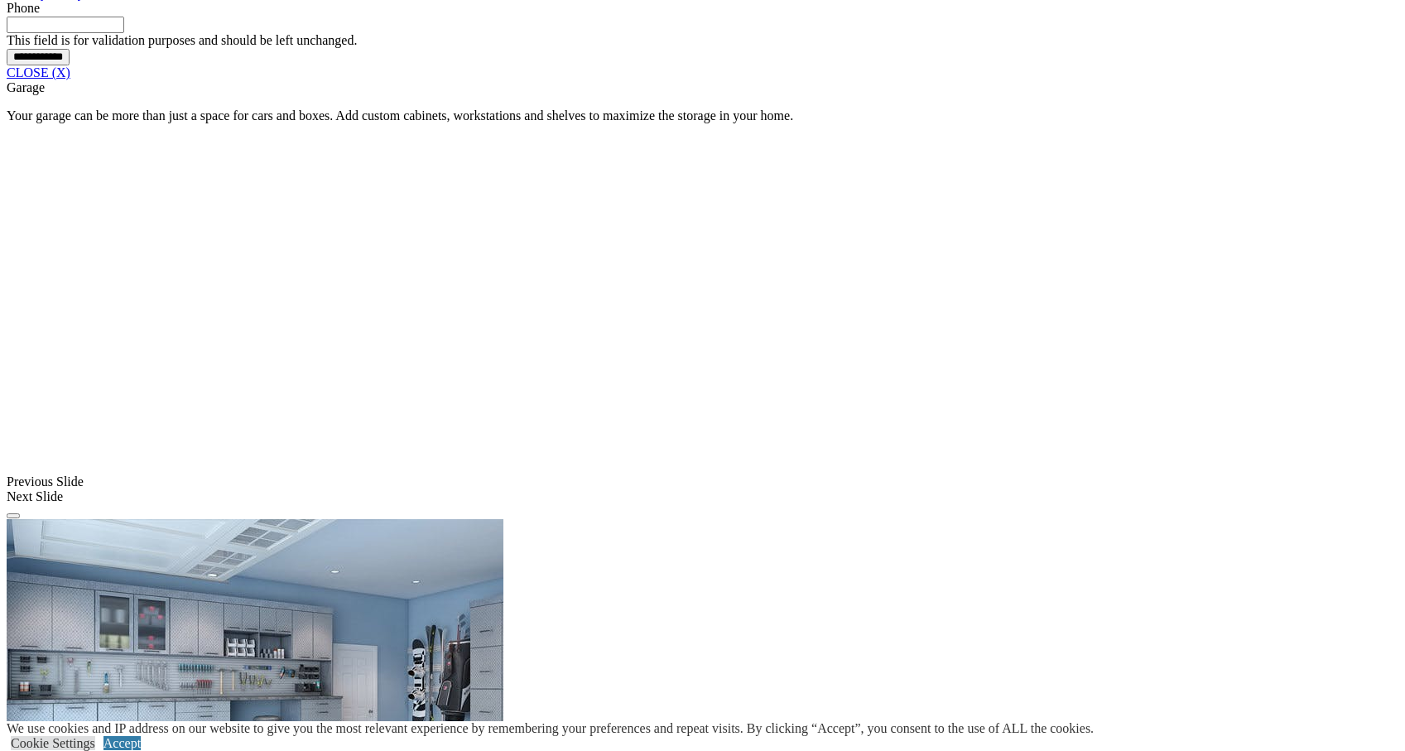 This screenshot has height=751, width=1405. Describe the element at coordinates (122, 743) in the screenshot. I see `a: Accept` at that location.